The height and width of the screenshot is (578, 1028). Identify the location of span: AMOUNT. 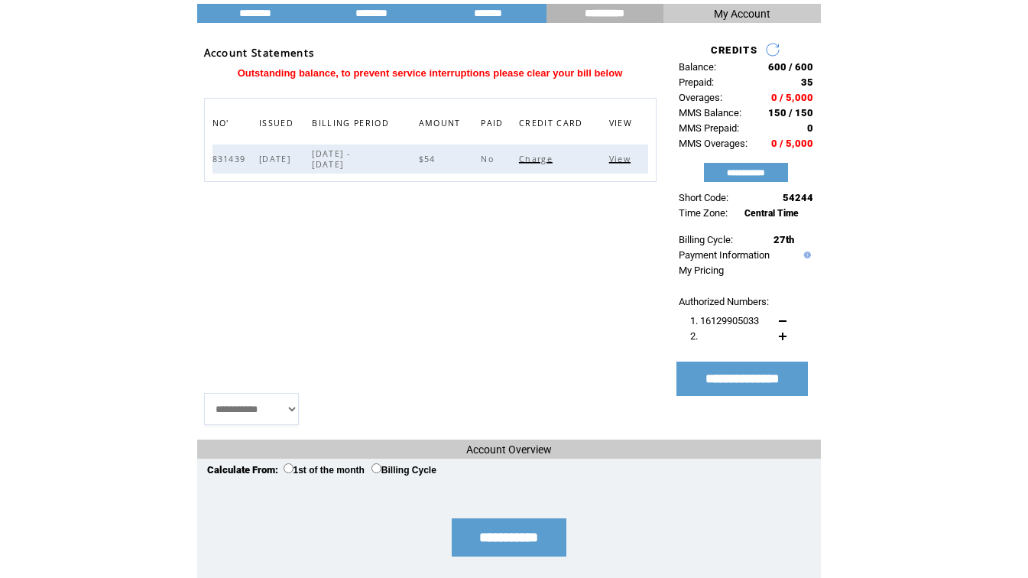
(442, 125).